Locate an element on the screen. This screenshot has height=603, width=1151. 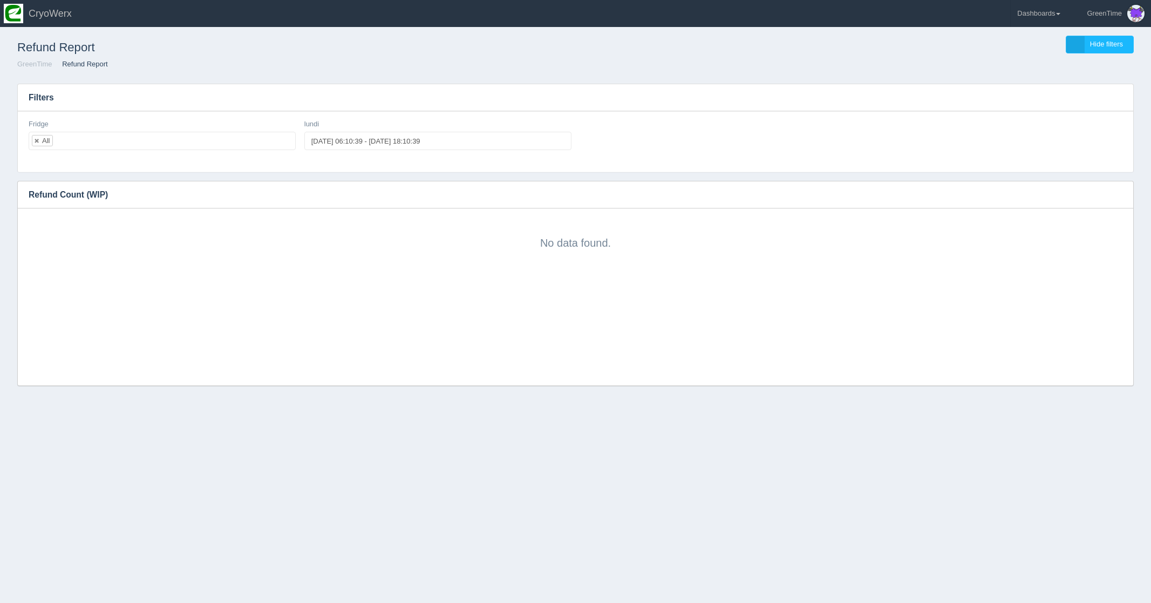
div: No data found. is located at coordinates (575, 235).